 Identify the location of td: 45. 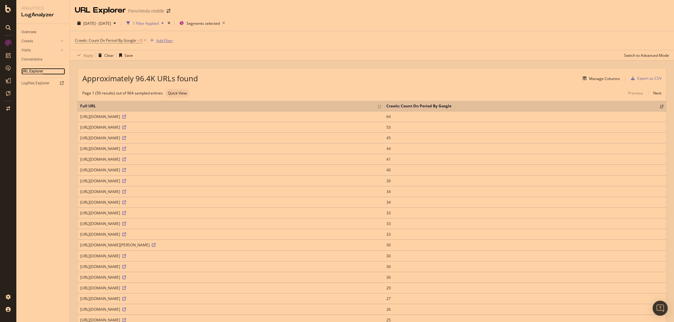
(525, 138).